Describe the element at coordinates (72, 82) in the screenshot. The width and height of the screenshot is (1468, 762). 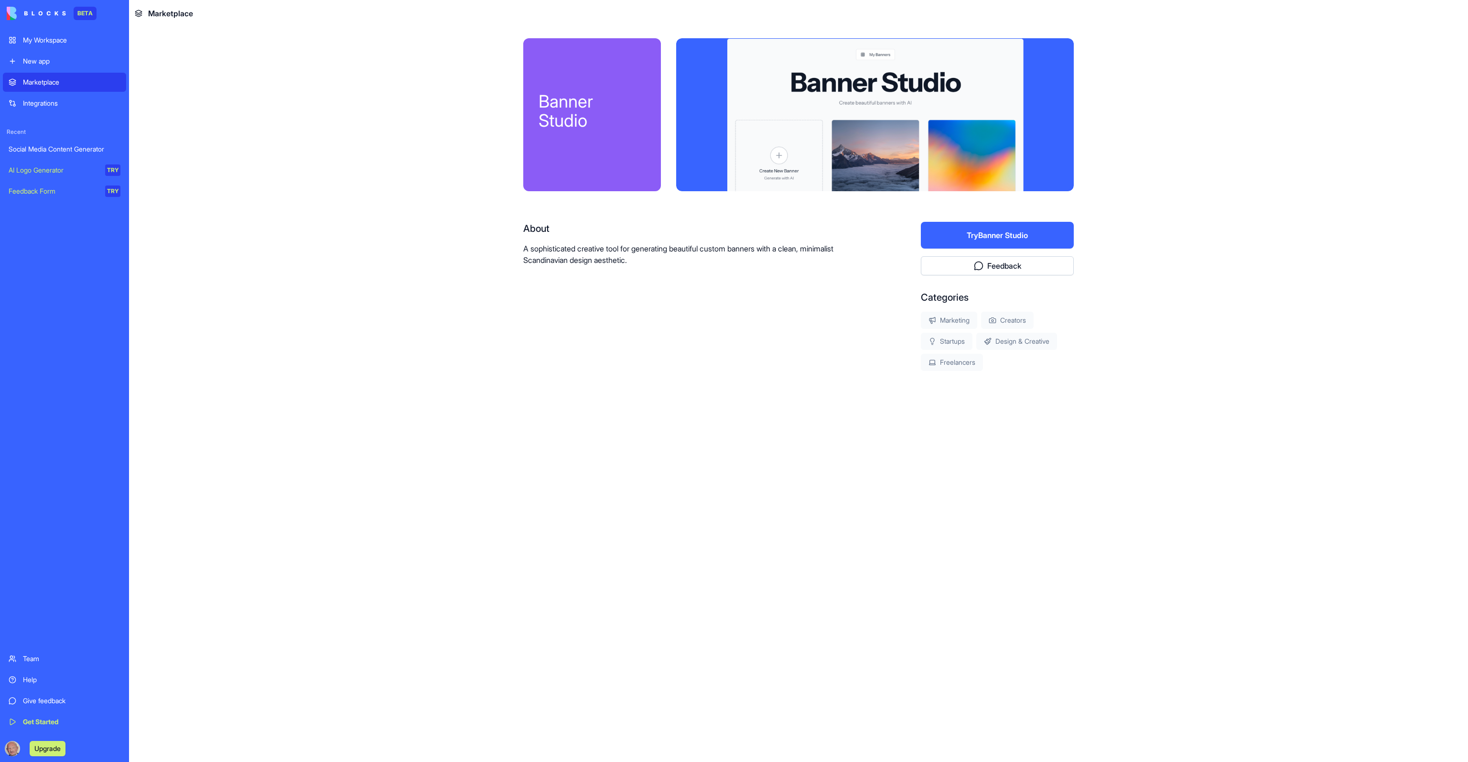
I see `div: Marketplace` at that location.